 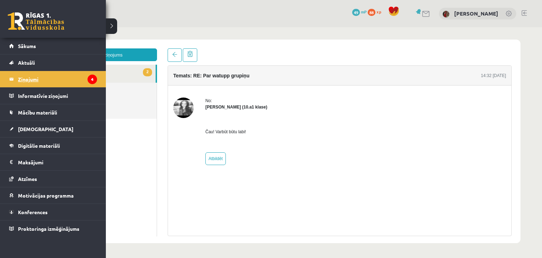 What do you see at coordinates (183, 48) in the screenshot?
I see `h4: Temats: RE: Par watupp grupiņu` at bounding box center [183, 48].